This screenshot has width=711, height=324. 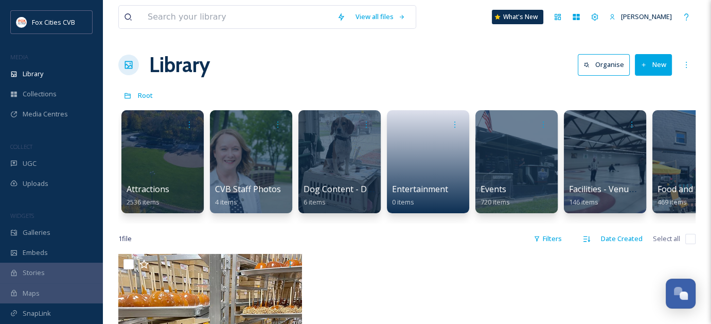 I want to click on a: Dog Content - Dog Friendly6 items, so click(x=357, y=195).